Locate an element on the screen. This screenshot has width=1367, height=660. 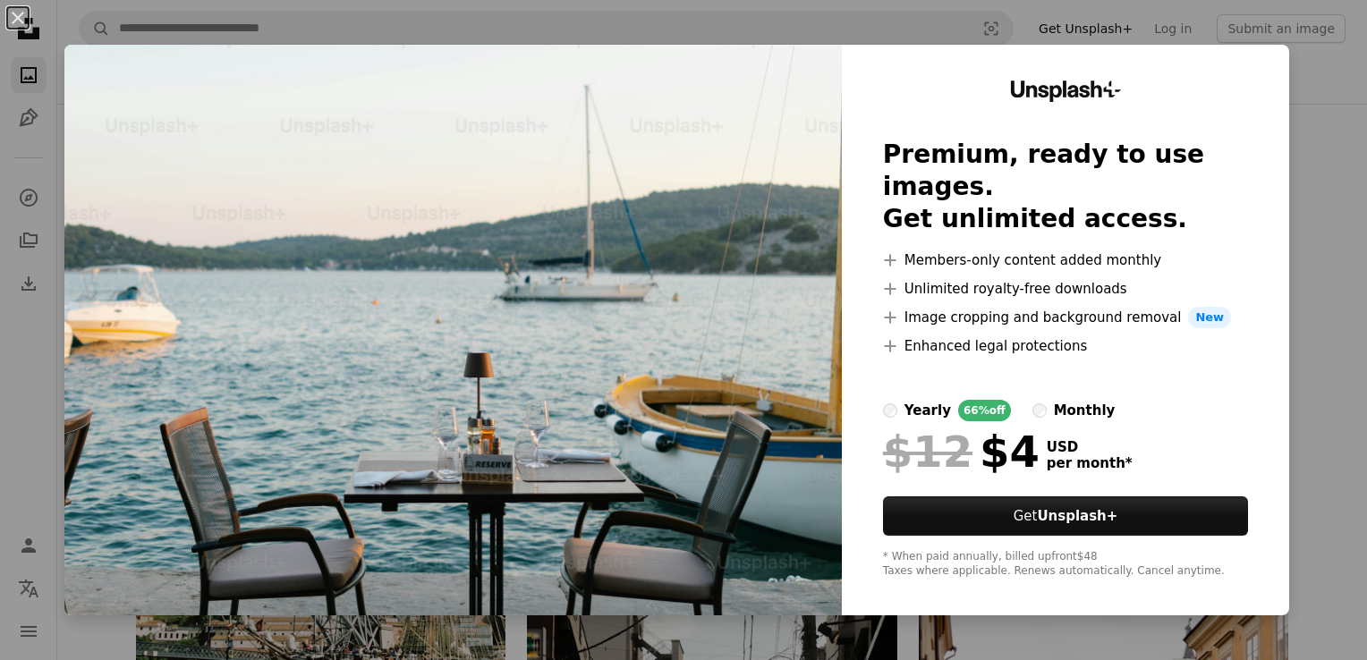
strong: Unsplash+ is located at coordinates (1077, 516).